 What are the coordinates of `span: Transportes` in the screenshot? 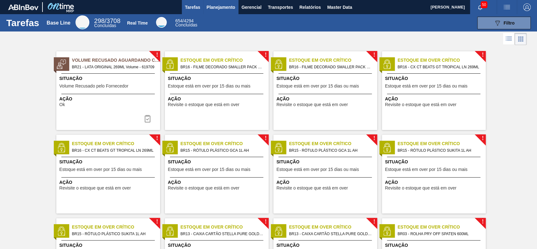 It's located at (280, 7).